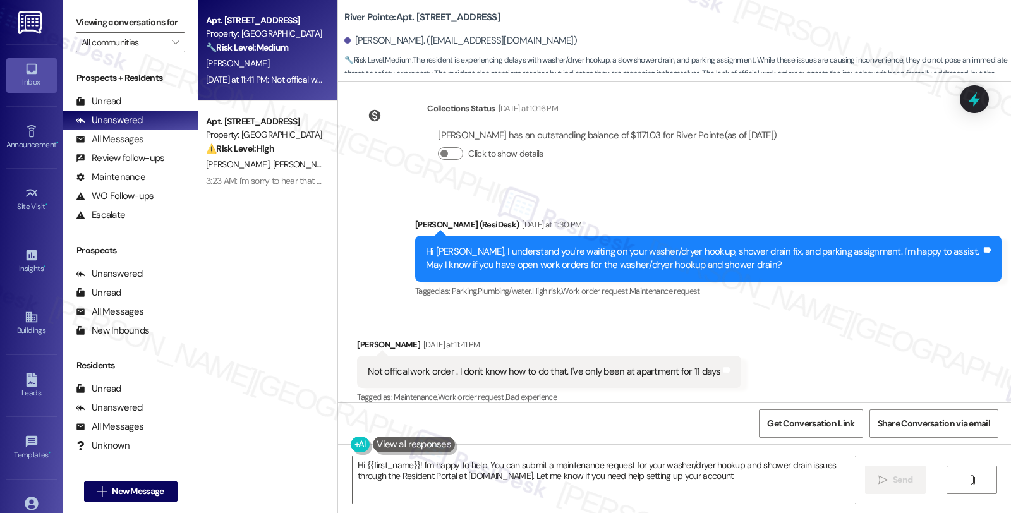 This screenshot has width=1011, height=513. Describe the element at coordinates (896, 480) in the screenshot. I see `button: Send` at that location.